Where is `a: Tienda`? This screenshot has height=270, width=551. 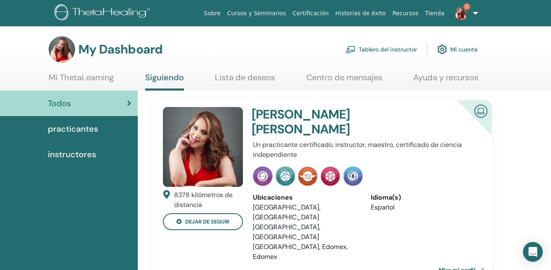 a: Tienda is located at coordinates (434, 13).